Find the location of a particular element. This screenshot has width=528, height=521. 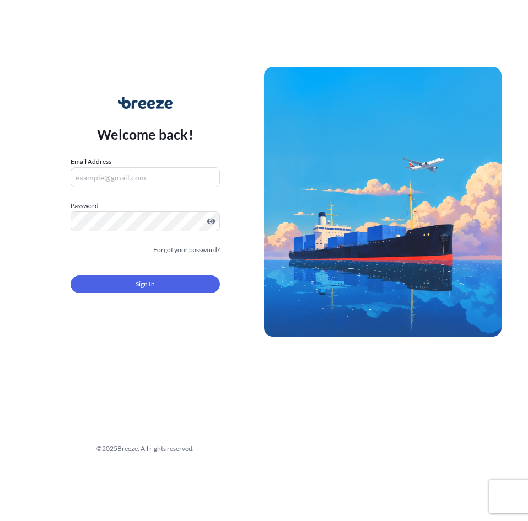

button: Sign In is located at coordinates (145, 284).